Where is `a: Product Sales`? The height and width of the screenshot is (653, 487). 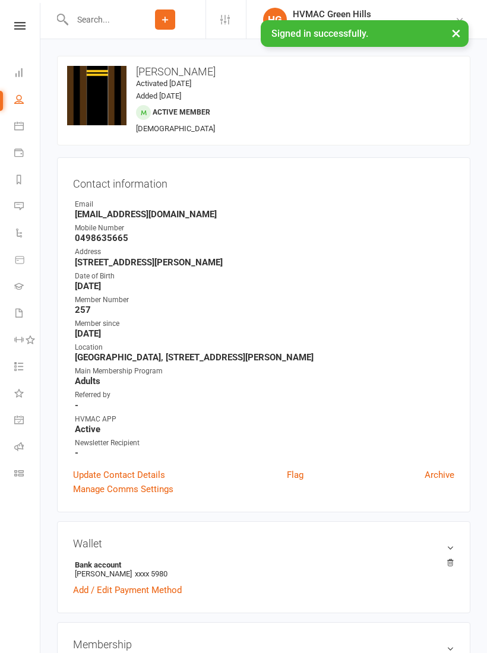 a: Product Sales is located at coordinates (27, 261).